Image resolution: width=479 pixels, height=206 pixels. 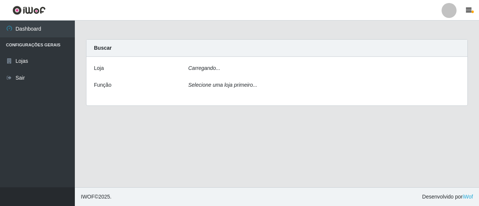 I want to click on img: CoreUI Logo, so click(x=29, y=10).